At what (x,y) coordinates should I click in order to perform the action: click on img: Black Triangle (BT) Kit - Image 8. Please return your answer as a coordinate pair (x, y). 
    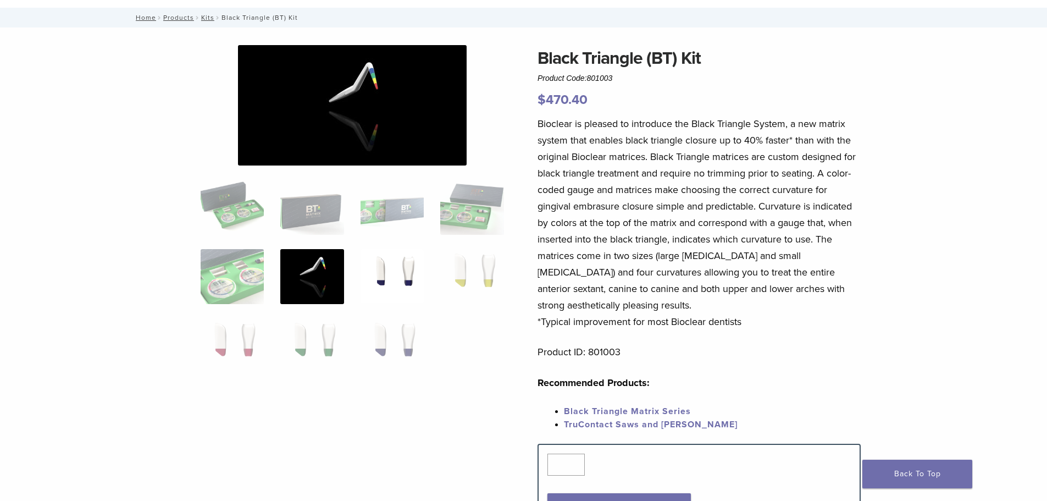
    Looking at the image, I should click on (471, 276).